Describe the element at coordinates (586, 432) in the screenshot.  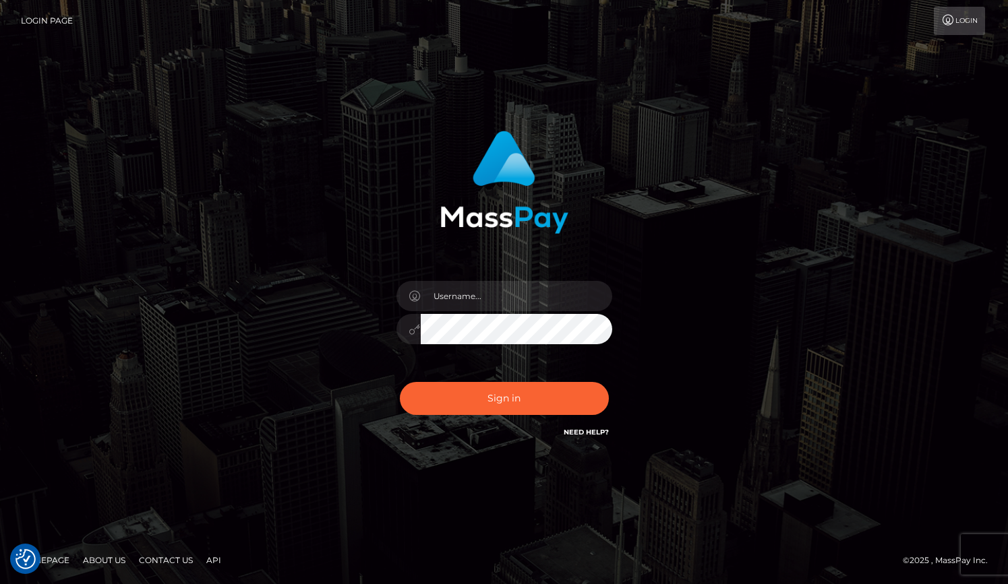
I see `a: Need Help?` at that location.